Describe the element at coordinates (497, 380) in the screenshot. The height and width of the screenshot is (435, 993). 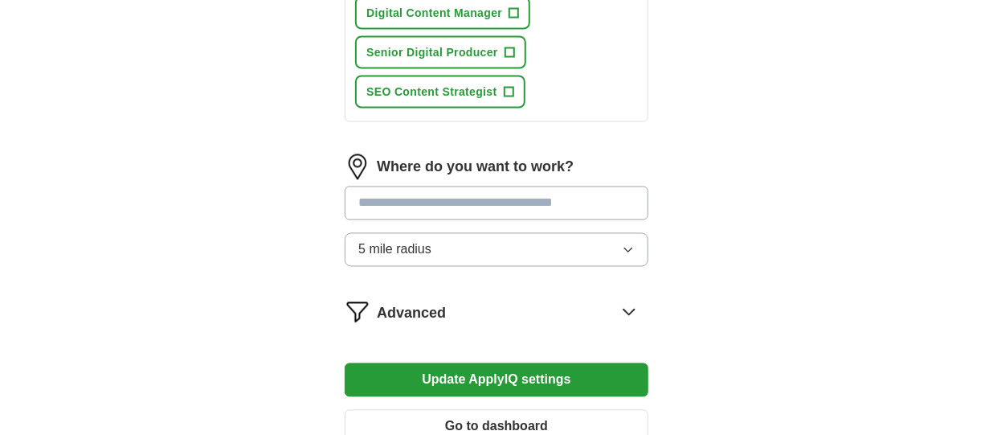
I see `button: Update ApplyIQ settings` at that location.